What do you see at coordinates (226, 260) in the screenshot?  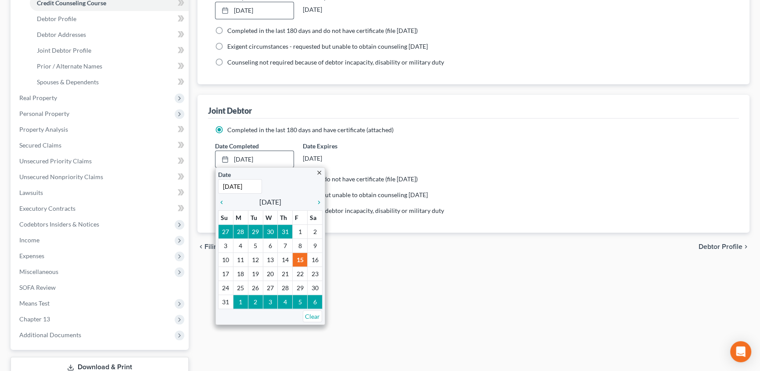 I see `td: 10` at bounding box center [226, 260].